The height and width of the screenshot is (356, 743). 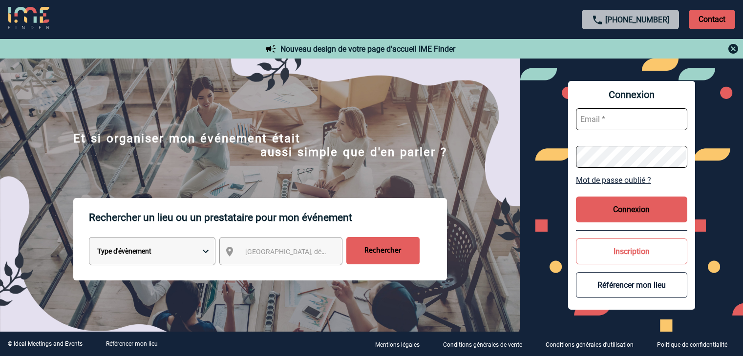 I want to click on a: Mentions légales, so click(x=401, y=344).